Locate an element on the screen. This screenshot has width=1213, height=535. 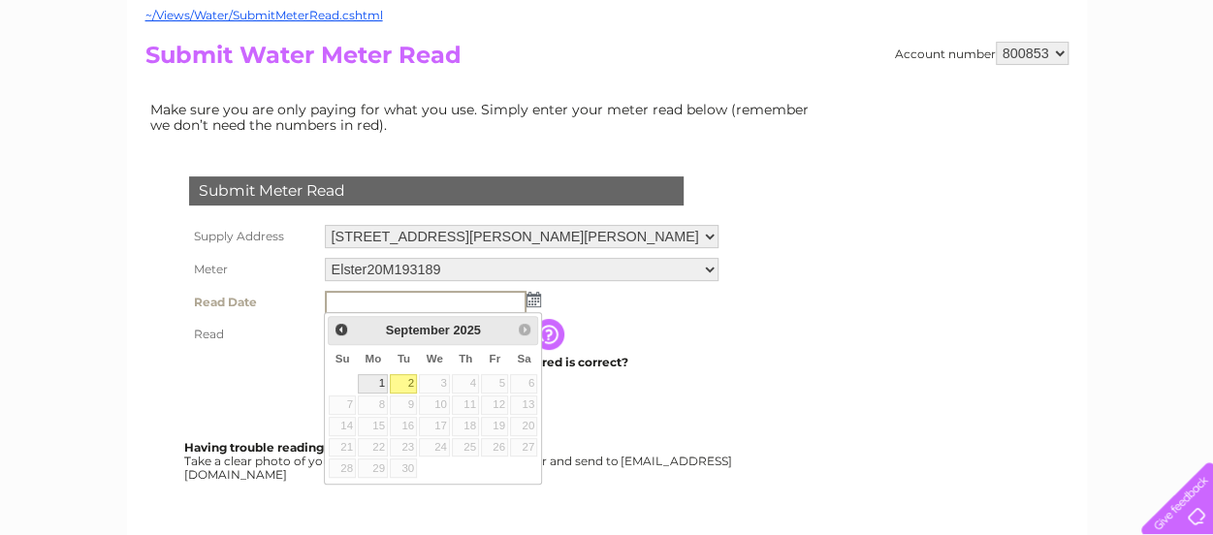
span: Friday is located at coordinates (494, 359).